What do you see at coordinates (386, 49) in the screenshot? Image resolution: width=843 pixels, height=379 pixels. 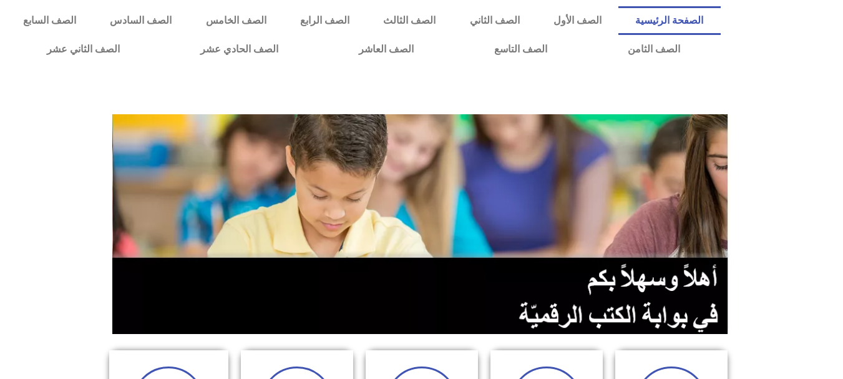 I see `a: الصف العاشر` at bounding box center [386, 49].